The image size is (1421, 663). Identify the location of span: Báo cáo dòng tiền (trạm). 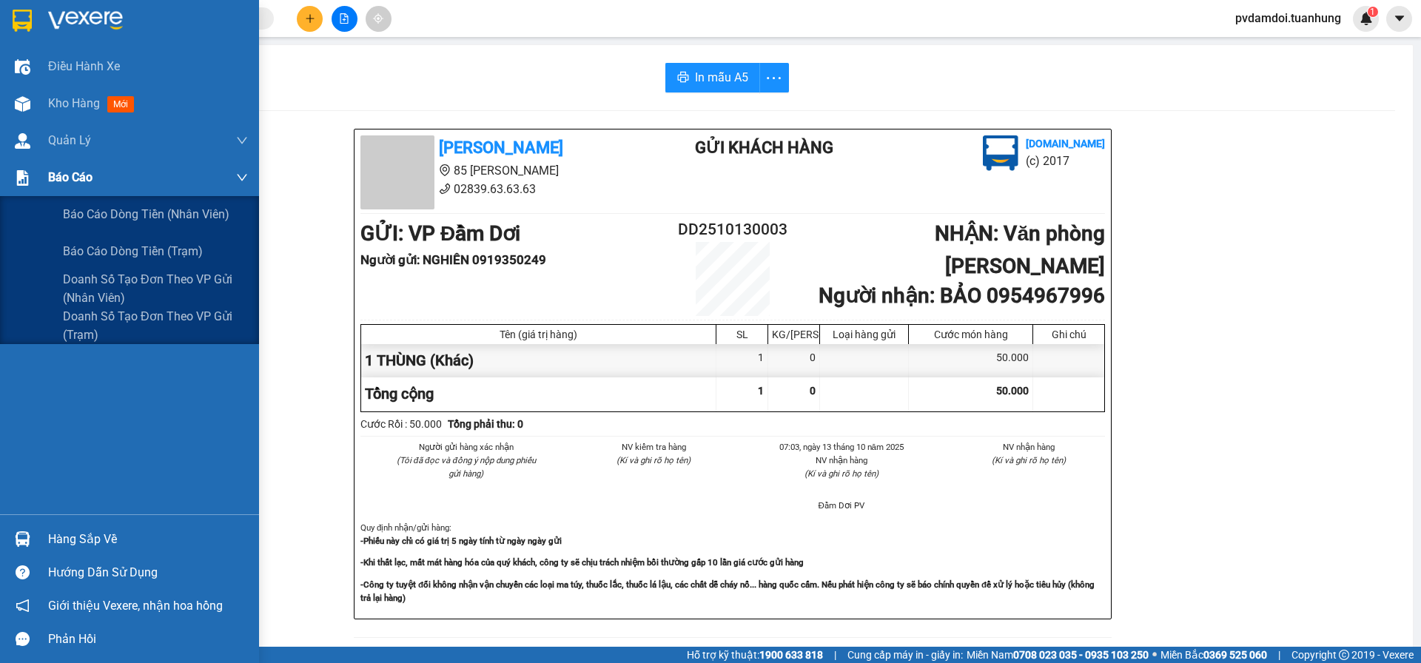
(133, 251).